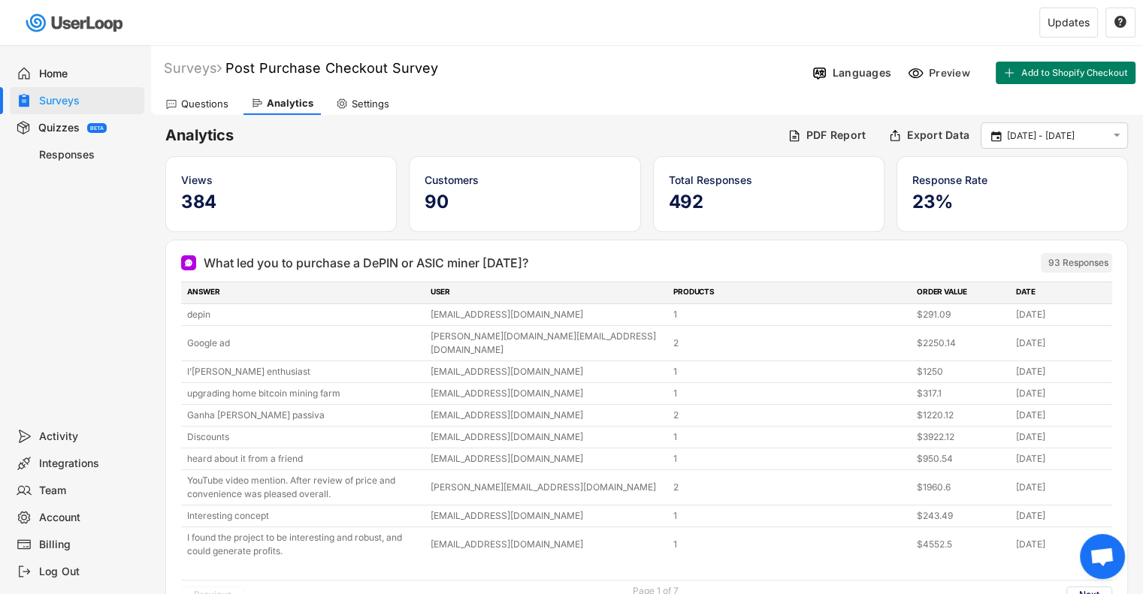 This screenshot has width=1143, height=594. Describe the element at coordinates (59, 128) in the screenshot. I see `div: Quizzes` at that location.